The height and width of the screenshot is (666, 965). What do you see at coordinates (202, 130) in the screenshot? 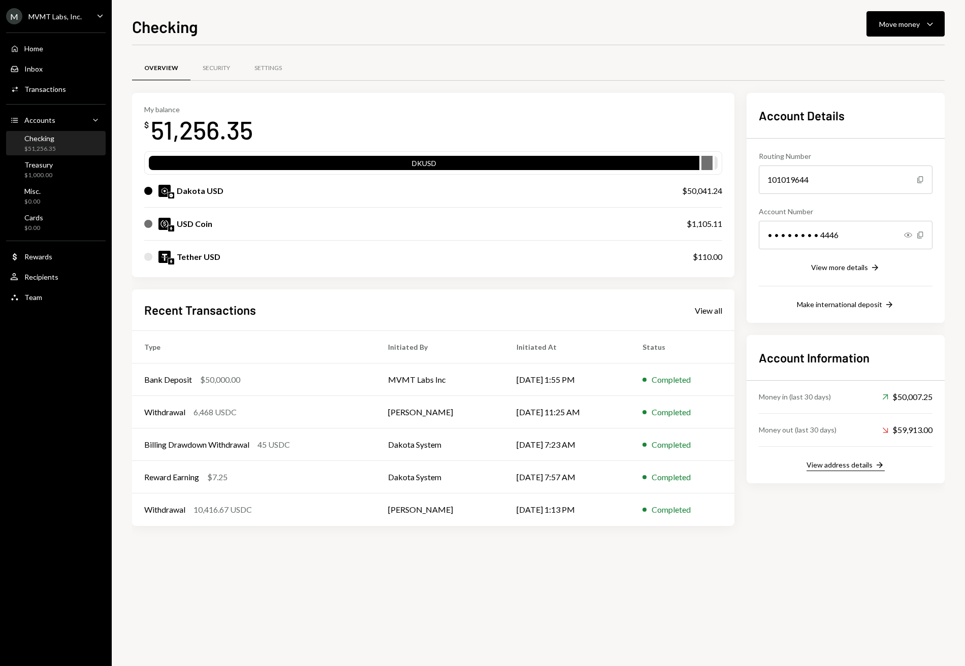
I see `div: 51,256.35` at bounding box center [202, 130].